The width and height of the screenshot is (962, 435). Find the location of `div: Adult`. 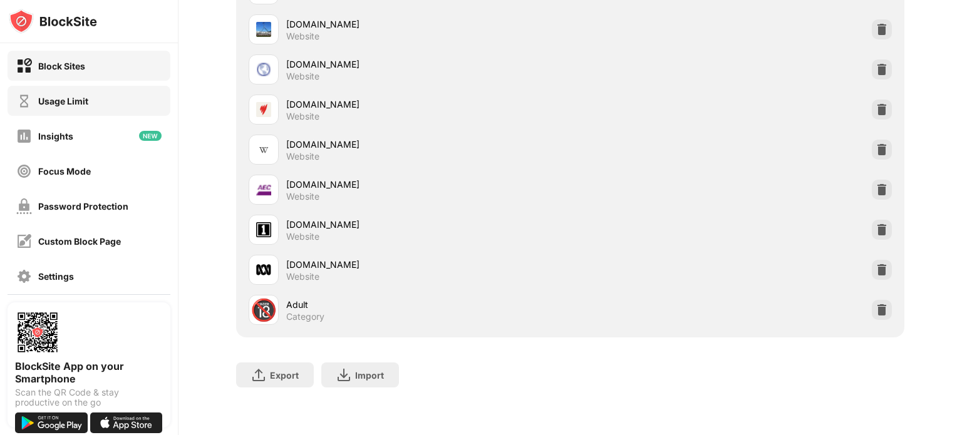

div: Adult is located at coordinates (428, 304).